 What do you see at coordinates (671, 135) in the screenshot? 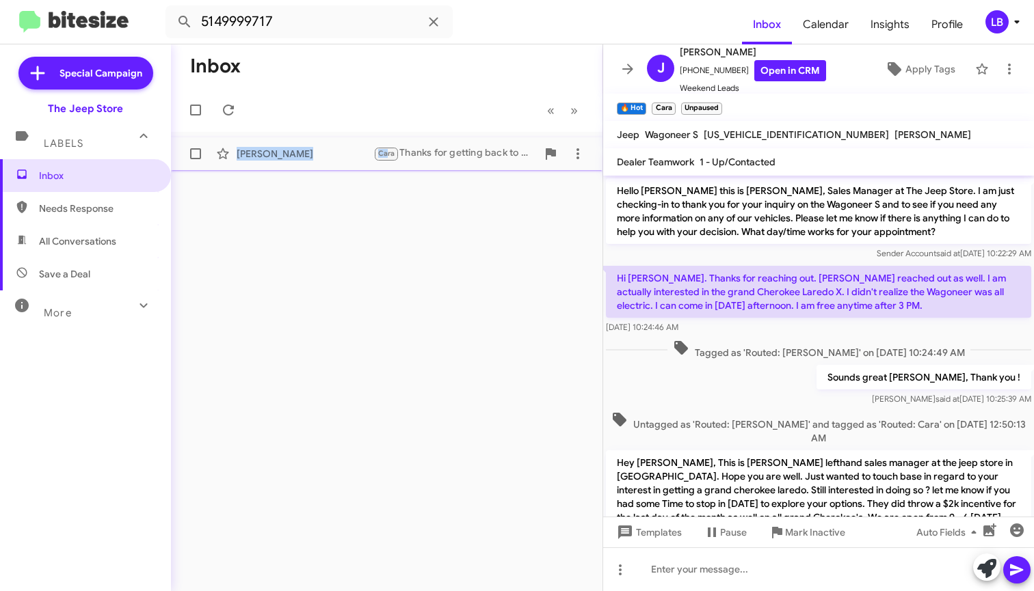
I see `span: Wagoneer S` at bounding box center [671, 135].